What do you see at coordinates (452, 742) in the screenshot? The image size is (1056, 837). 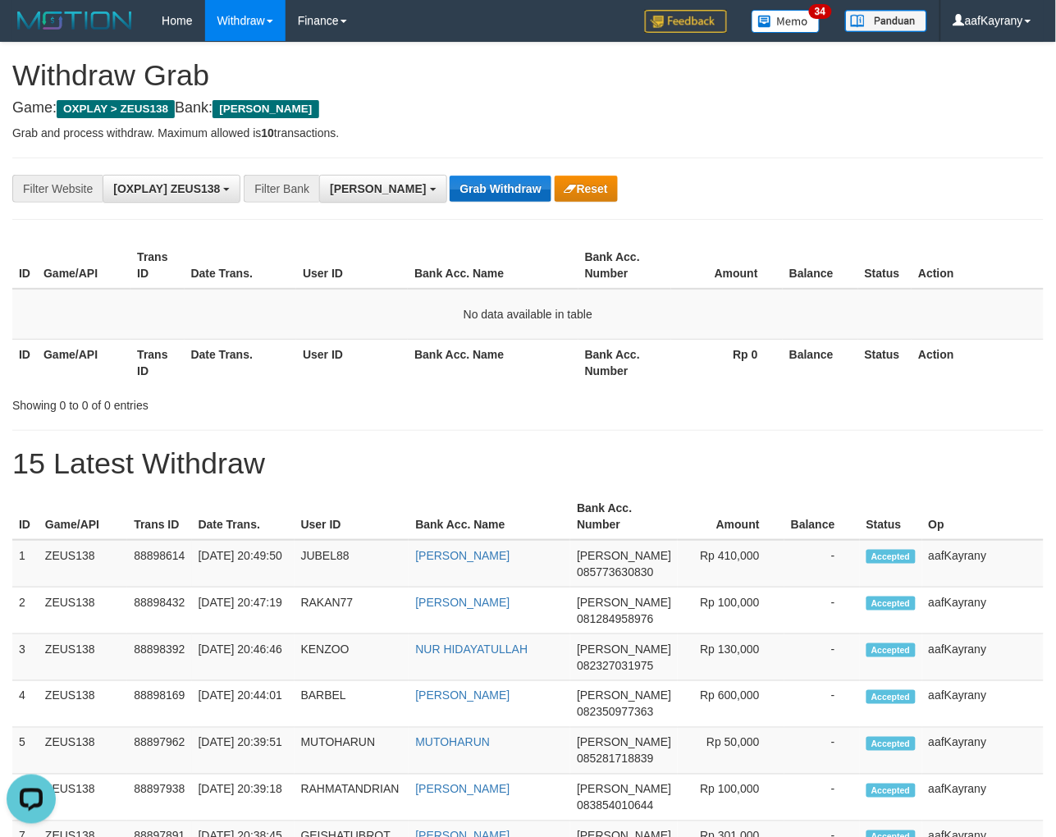 I see `a: MUTOHARUN` at bounding box center [452, 742].